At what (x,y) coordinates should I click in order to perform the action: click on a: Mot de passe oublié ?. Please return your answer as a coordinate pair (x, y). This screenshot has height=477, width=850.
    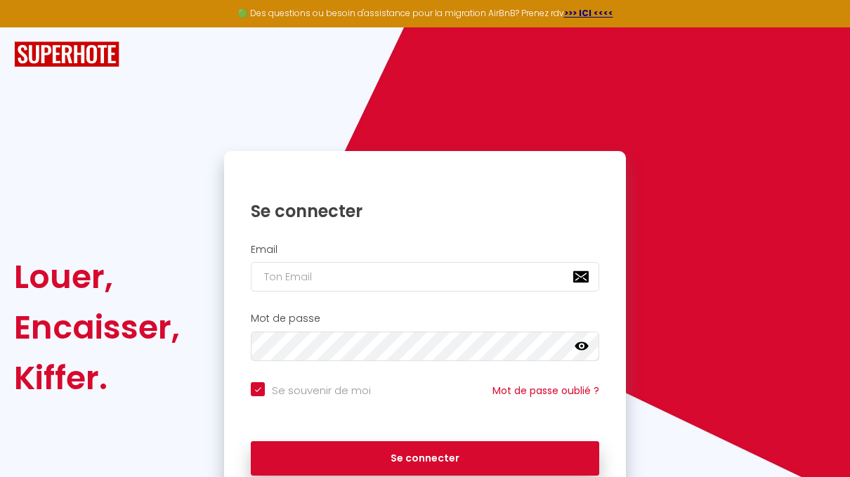
    Looking at the image, I should click on (546, 391).